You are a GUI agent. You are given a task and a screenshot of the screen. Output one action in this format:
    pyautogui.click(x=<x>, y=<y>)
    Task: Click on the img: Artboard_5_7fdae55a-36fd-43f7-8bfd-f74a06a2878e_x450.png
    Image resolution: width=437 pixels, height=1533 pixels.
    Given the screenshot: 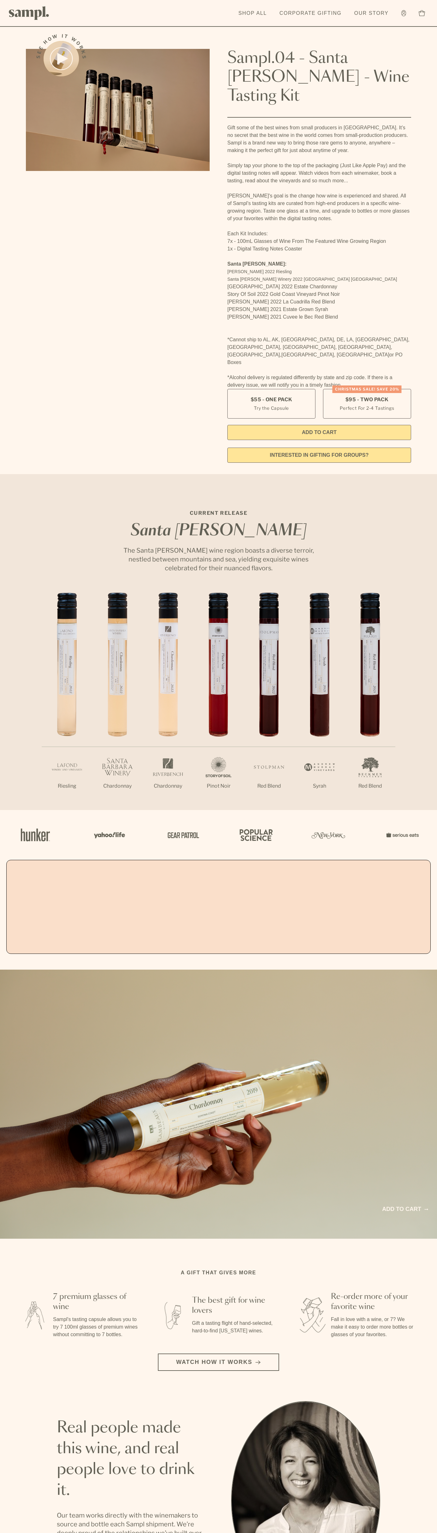 What is the action you would take?
    pyautogui.click(x=182, y=835)
    